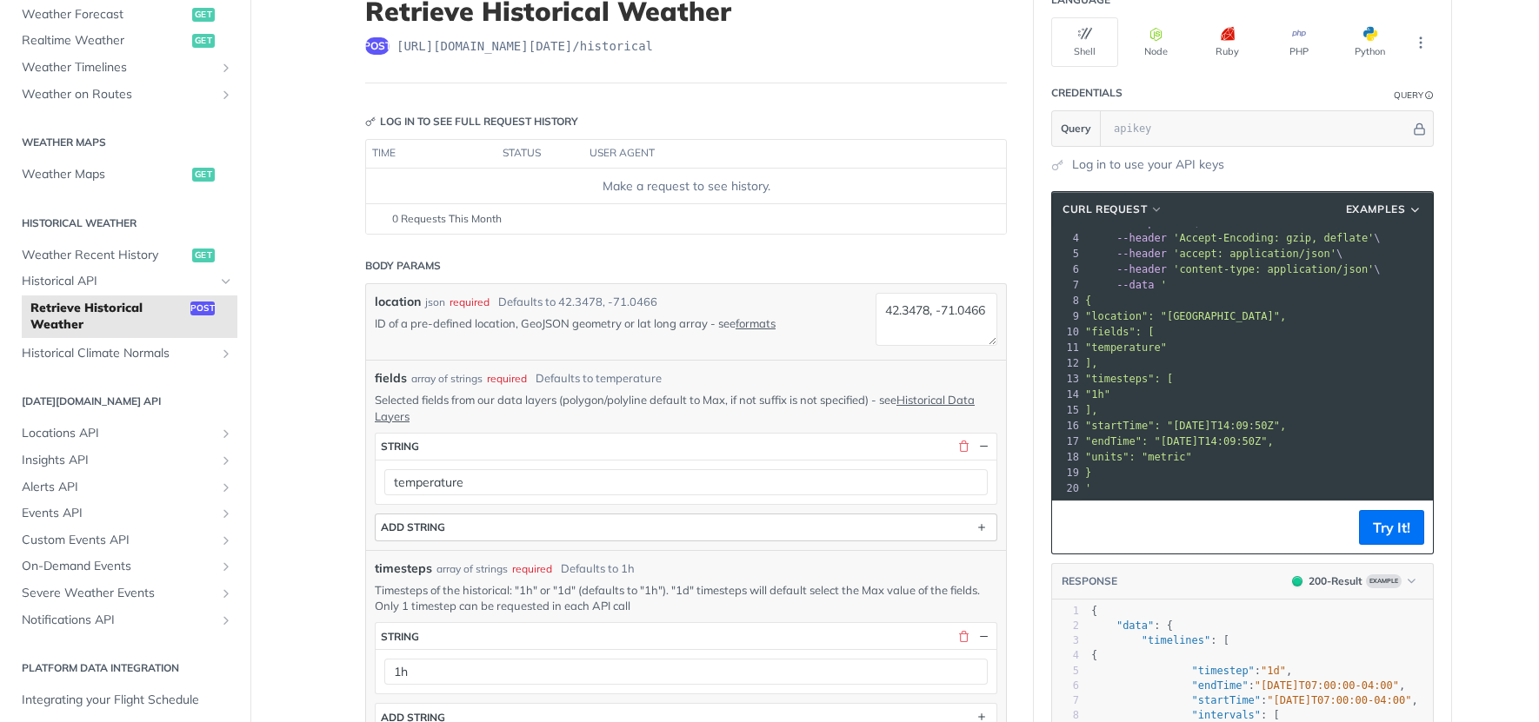  I want to click on span: fields, so click(390, 378).